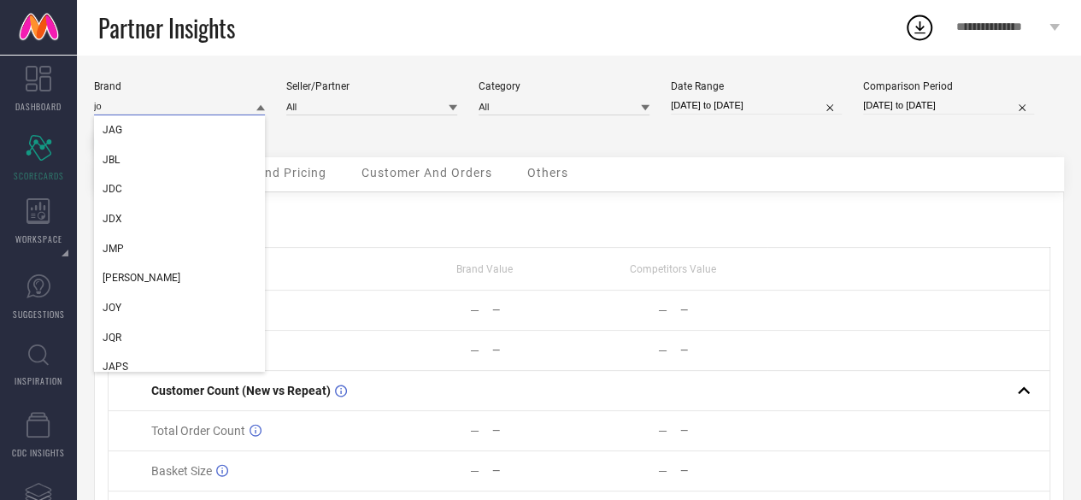  I want to click on span: SUGGESTIONS, so click(38, 314).